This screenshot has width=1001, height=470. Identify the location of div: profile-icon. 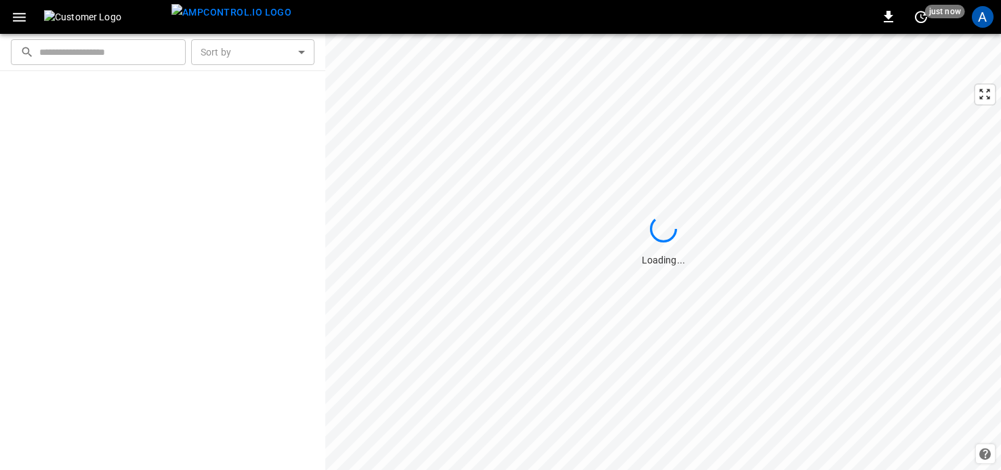
(983, 17).